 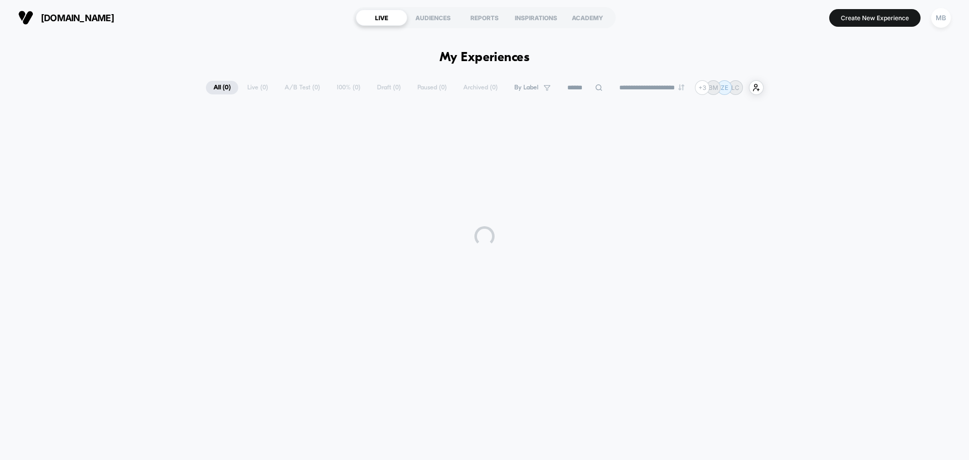 I want to click on img: Visually logo, so click(x=26, y=18).